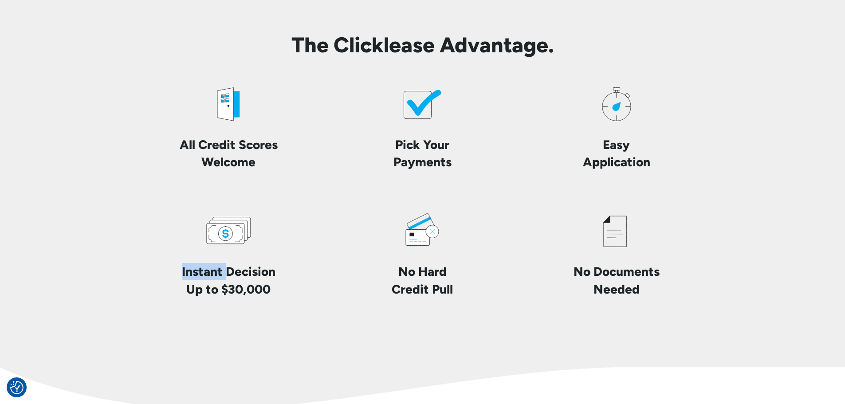 The height and width of the screenshot is (404, 845). I want to click on h4: Instant Decision Up to $30,000, so click(228, 280).